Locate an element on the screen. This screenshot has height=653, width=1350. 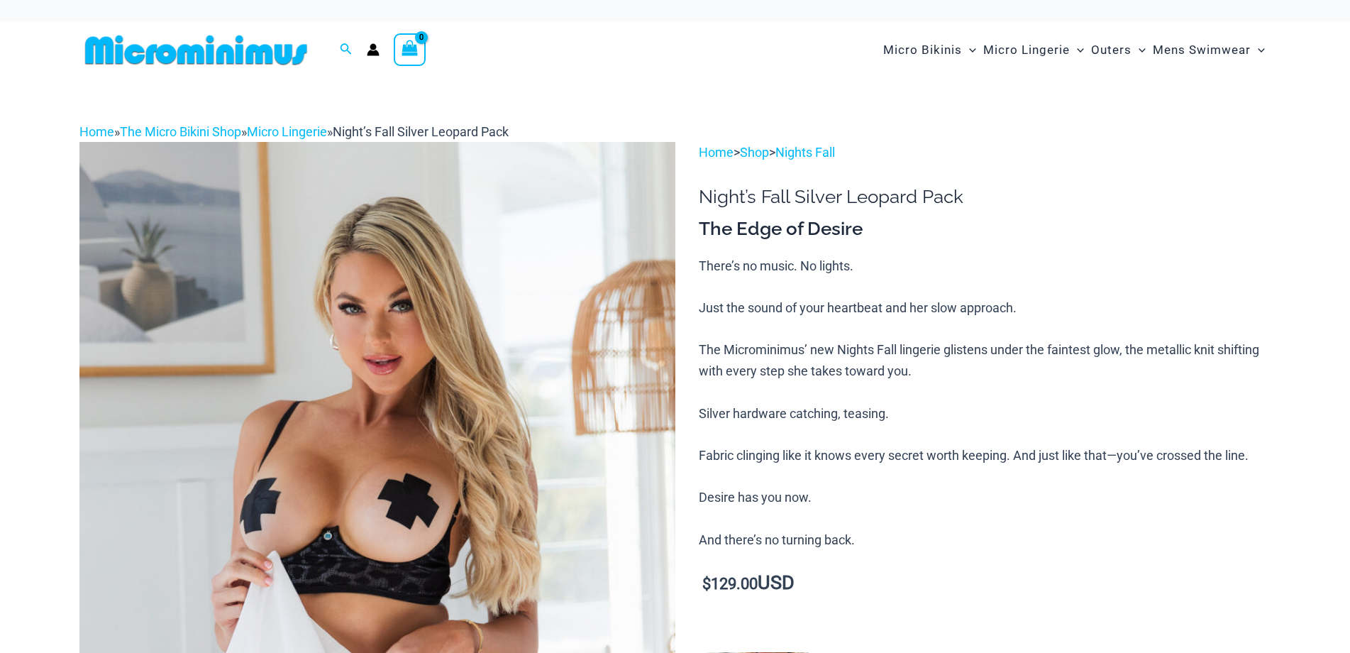
a: Search icon link is located at coordinates (346, 50).